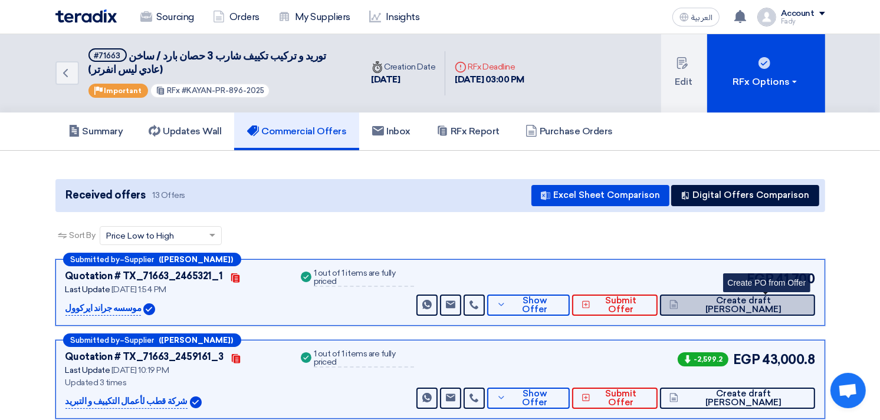 Image resolution: width=880 pixels, height=420 pixels. What do you see at coordinates (848, 391) in the screenshot?
I see `div: Open chat` at bounding box center [848, 391].